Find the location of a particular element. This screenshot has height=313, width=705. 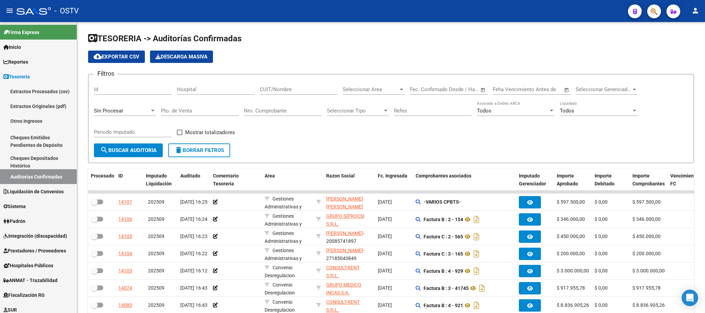

mat-icon: search is located at coordinates (104, 150).